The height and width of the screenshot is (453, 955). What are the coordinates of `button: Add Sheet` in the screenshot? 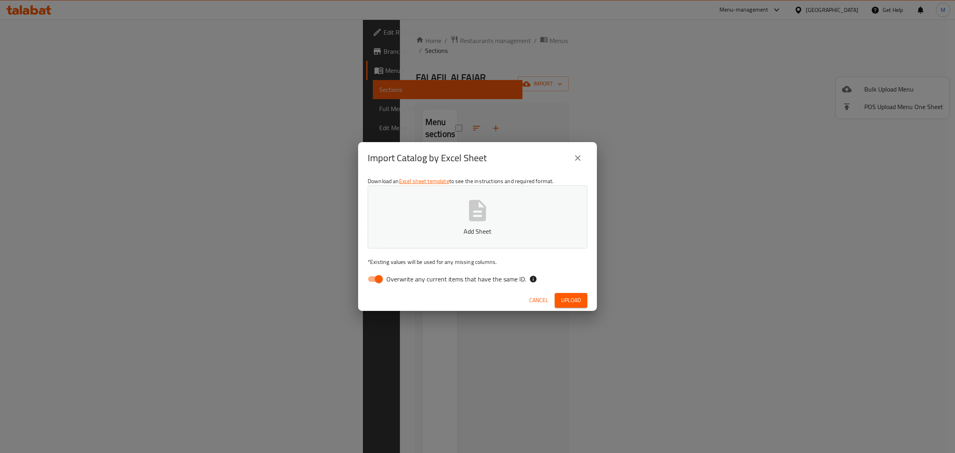 It's located at (477, 217).